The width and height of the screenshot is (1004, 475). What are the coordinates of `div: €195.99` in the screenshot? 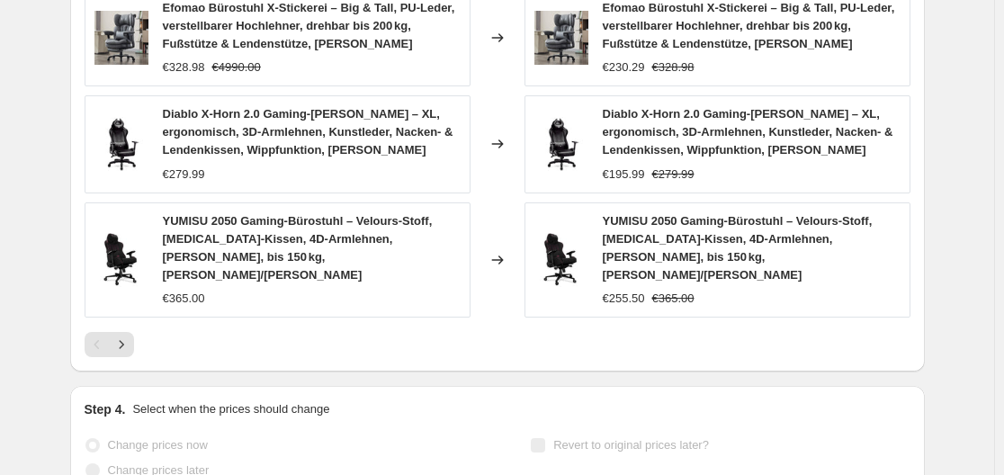 It's located at (624, 175).